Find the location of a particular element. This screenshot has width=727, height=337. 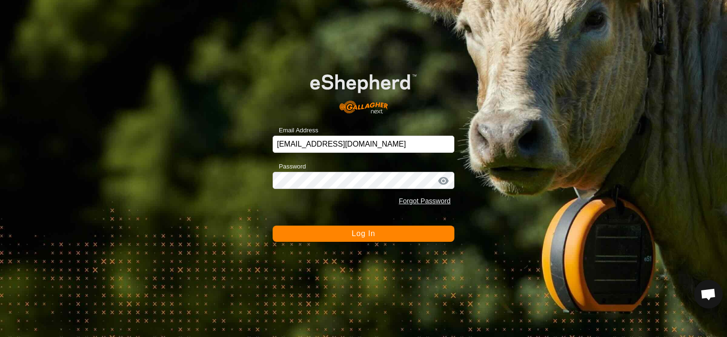

span: Log In is located at coordinates (363, 233).